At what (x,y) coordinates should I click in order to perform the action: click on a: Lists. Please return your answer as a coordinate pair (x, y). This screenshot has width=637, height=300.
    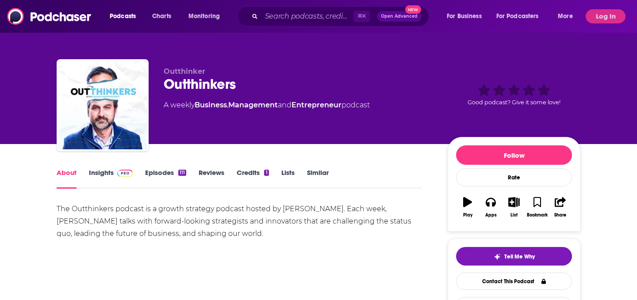
    Looking at the image, I should click on (288, 179).